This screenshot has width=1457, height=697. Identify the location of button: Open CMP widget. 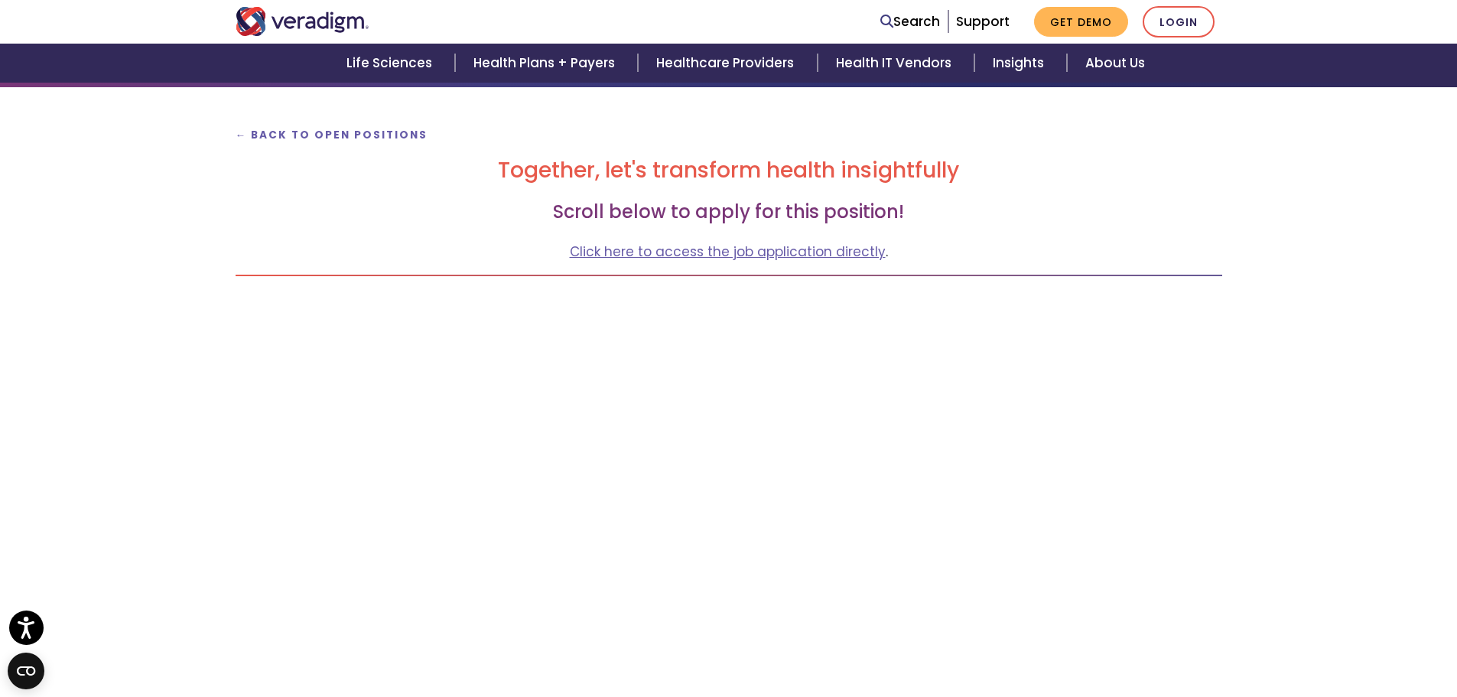
(26, 671).